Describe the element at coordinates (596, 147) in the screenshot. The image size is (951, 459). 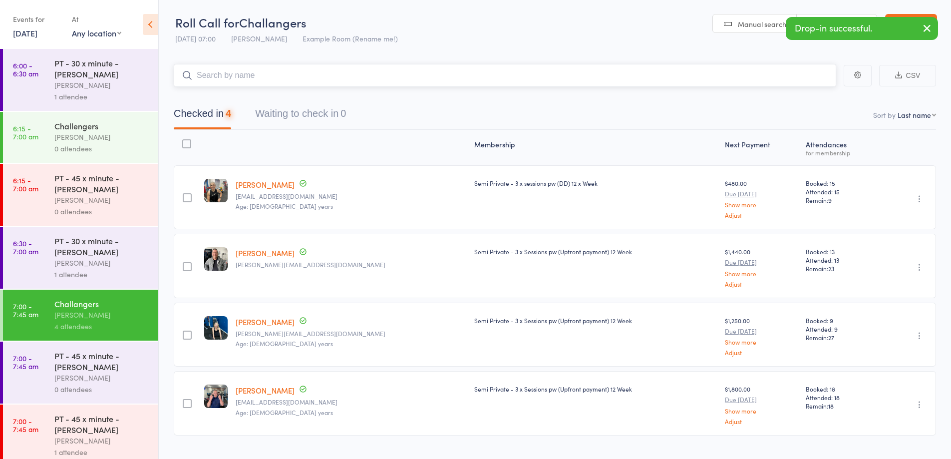
I see `div: Membership` at that location.